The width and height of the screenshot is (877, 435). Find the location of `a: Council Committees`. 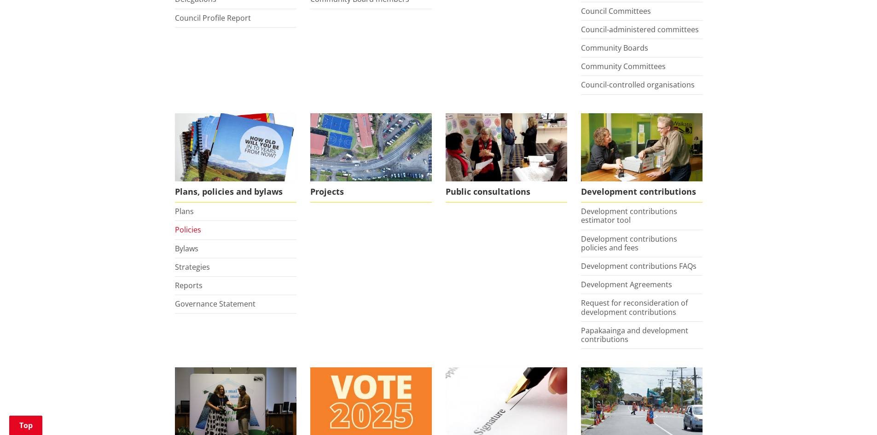

a: Council Committees is located at coordinates (616, 11).